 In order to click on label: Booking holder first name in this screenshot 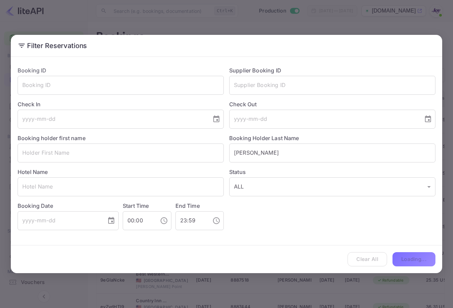, I will do `click(51, 138)`.